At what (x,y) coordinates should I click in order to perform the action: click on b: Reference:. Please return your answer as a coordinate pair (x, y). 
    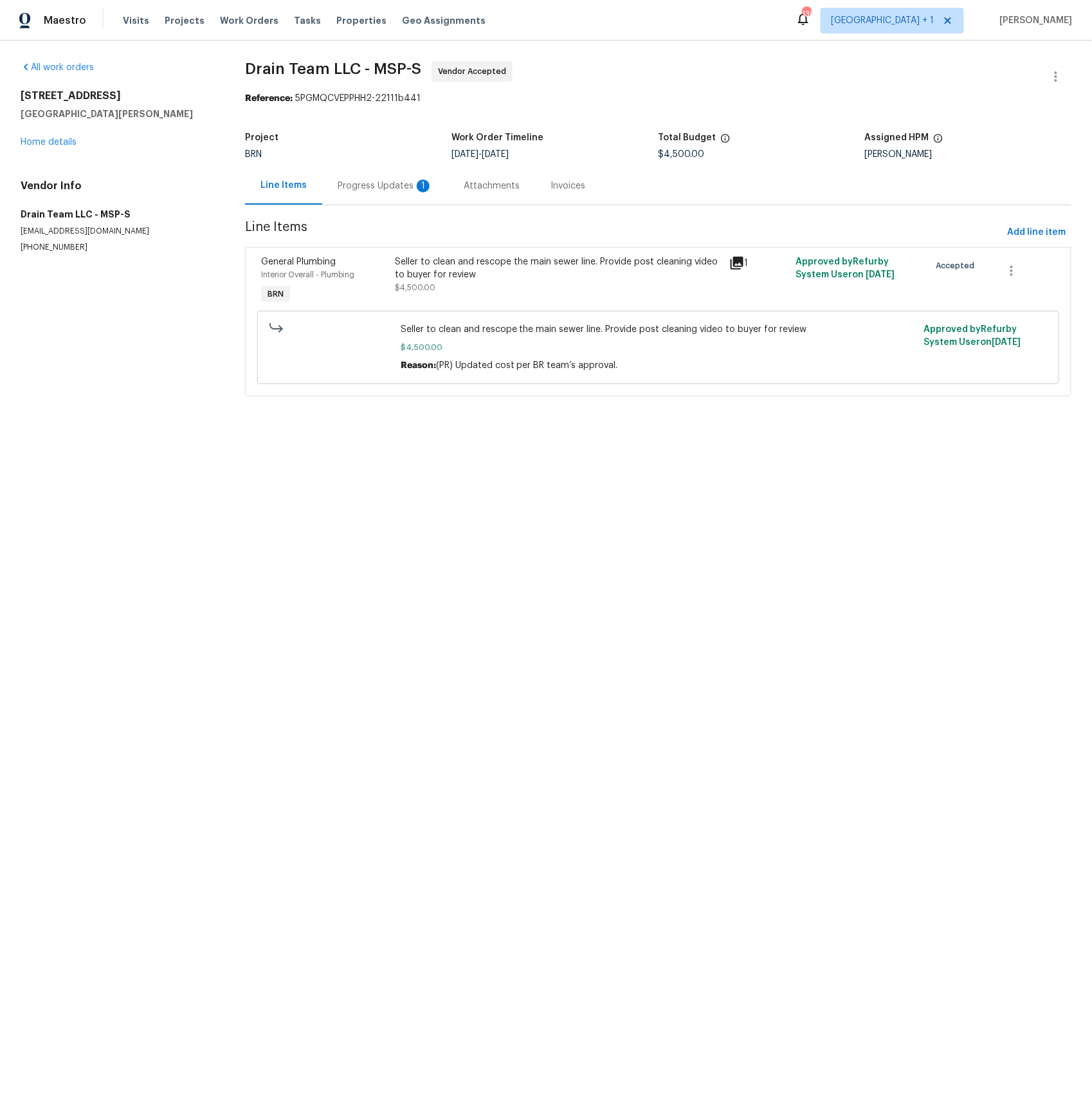
    Looking at the image, I should click on (269, 99).